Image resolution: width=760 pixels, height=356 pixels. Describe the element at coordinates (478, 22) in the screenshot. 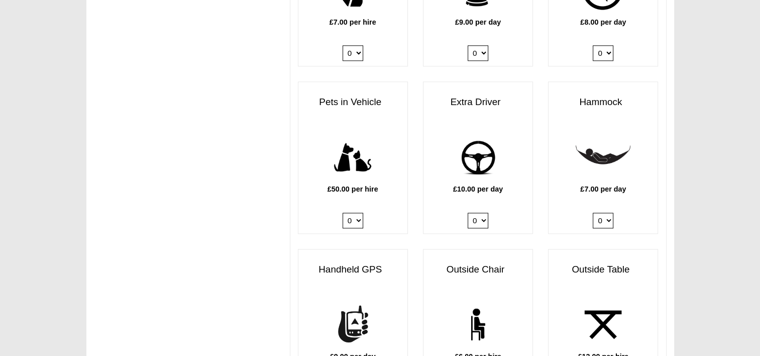

I see `b: £9.00 per day` at that location.